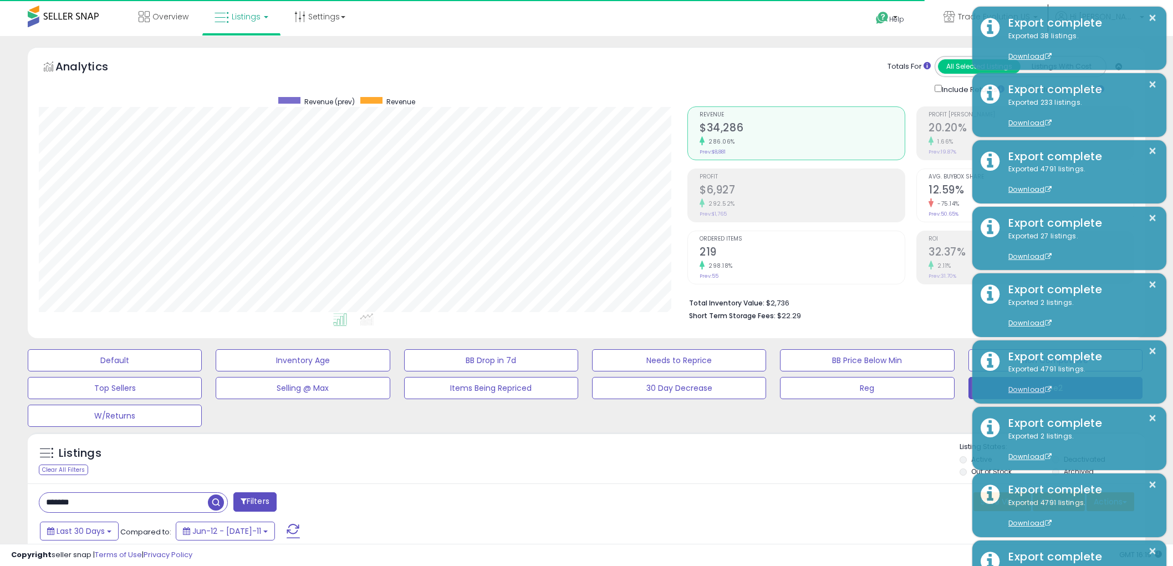 The height and width of the screenshot is (566, 1173). What do you see at coordinates (719, 266) in the screenshot?
I see `small: 298.18%` at bounding box center [719, 266].